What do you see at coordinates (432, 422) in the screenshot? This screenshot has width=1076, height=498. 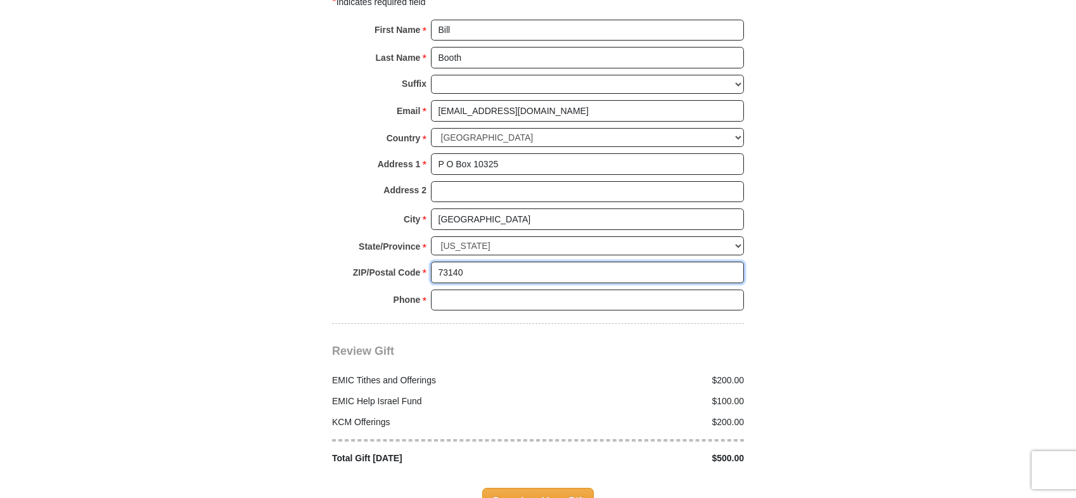 I see `div: KCM Offerings` at bounding box center [432, 422].